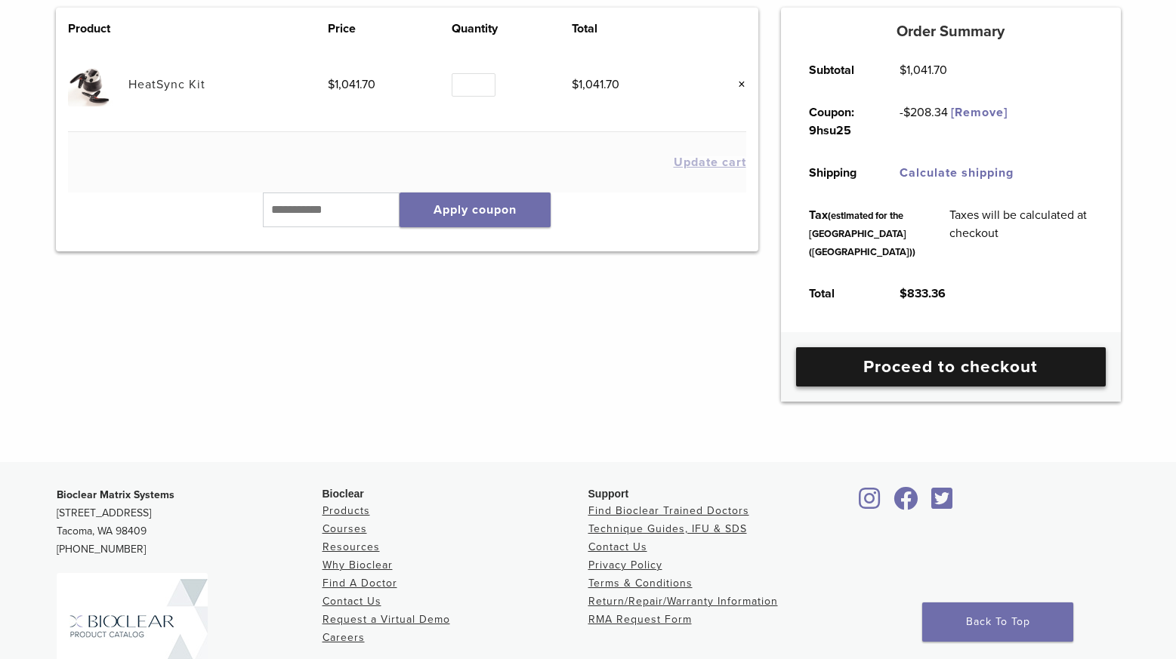  What do you see at coordinates (838, 173) in the screenshot?
I see `th: Shipping` at bounding box center [838, 173].